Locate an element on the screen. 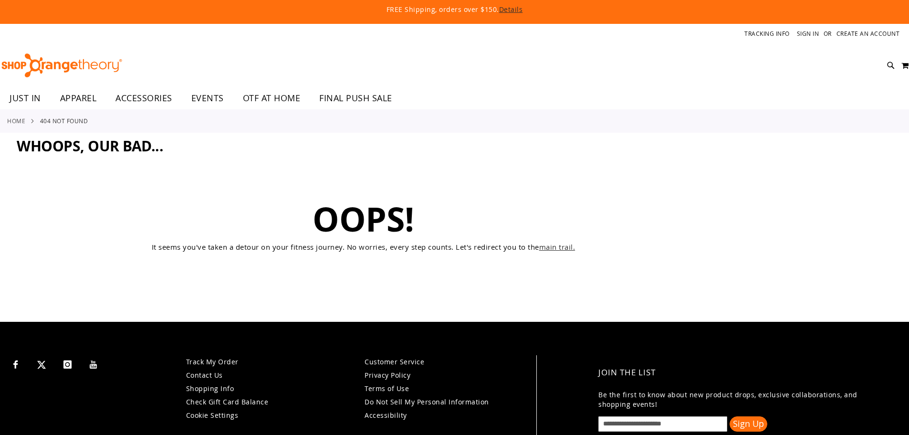  a: Visit our Instagram page is located at coordinates (67, 363).